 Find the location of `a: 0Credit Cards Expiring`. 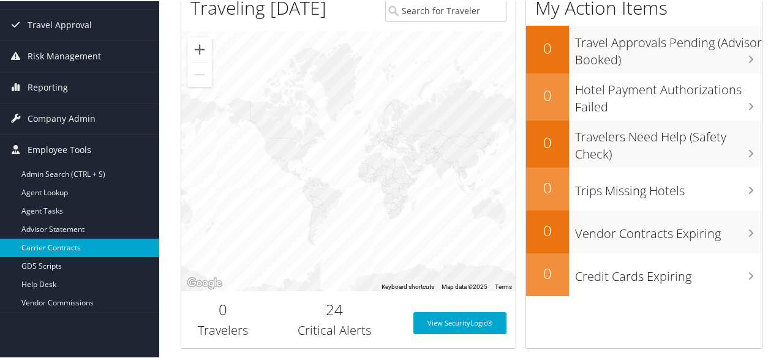

a: 0Credit Cards Expiring is located at coordinates (643, 274).